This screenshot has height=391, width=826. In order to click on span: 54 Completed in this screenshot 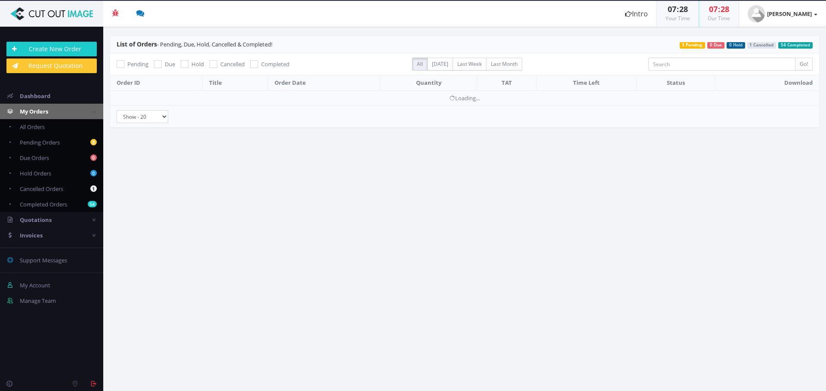, I will do `click(795, 45)`.